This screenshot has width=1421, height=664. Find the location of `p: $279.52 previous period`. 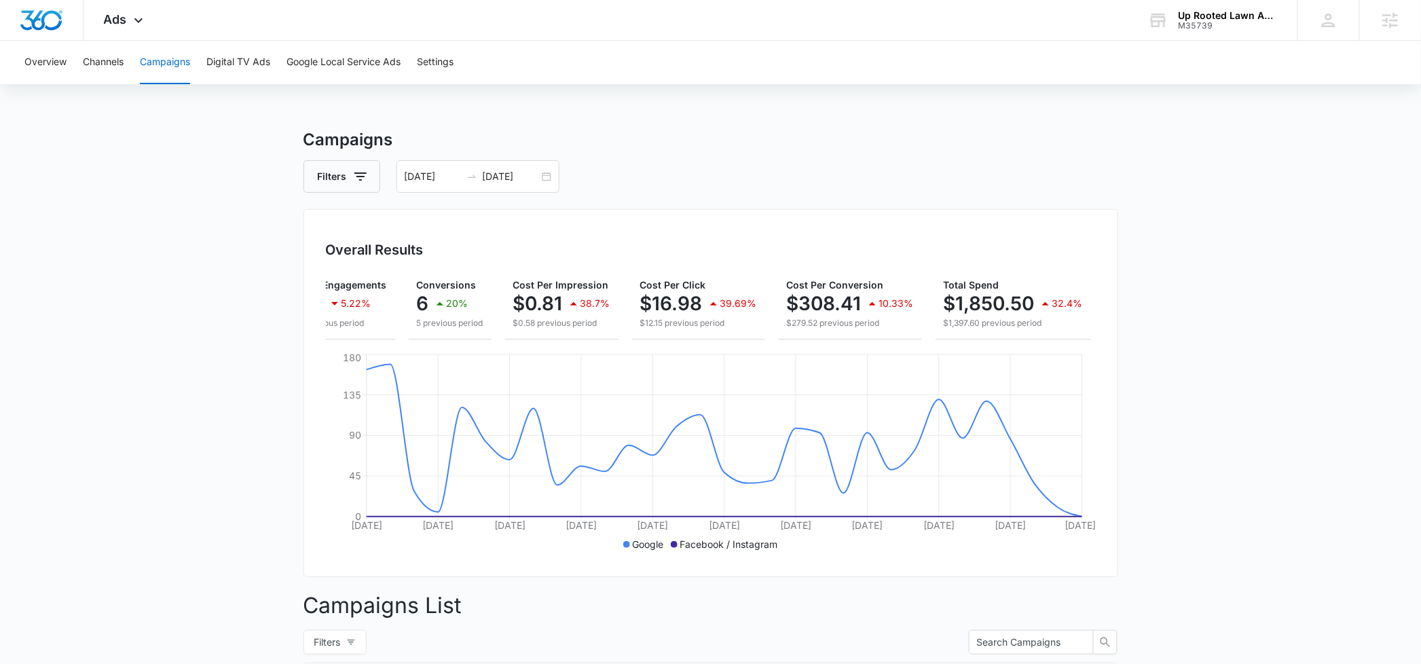

p: $279.52 previous period is located at coordinates (850, 323).